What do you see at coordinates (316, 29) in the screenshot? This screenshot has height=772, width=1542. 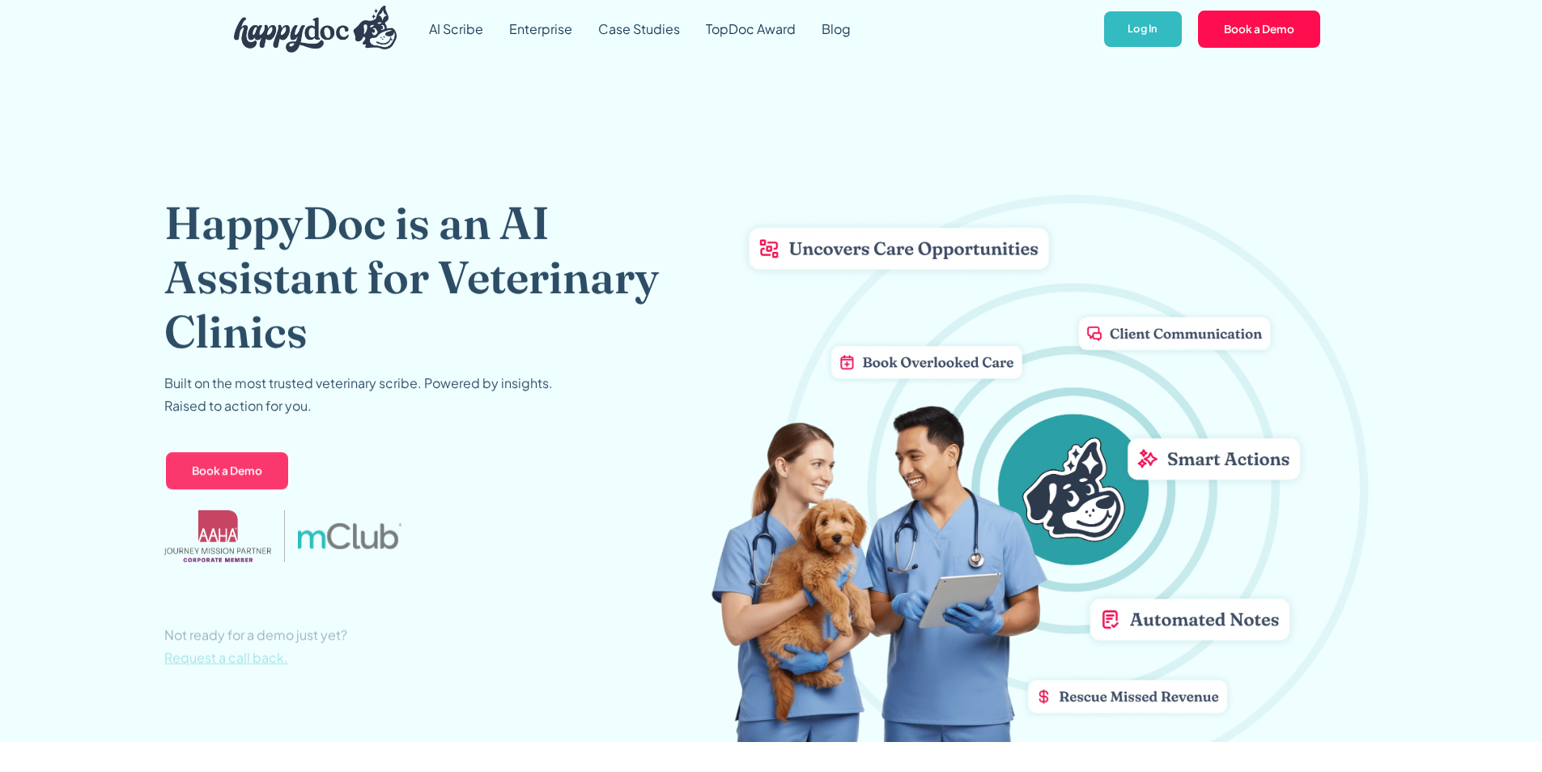 I see `img: HappyDoc Logo: A happy dog with his ear up, listening.` at bounding box center [316, 29].